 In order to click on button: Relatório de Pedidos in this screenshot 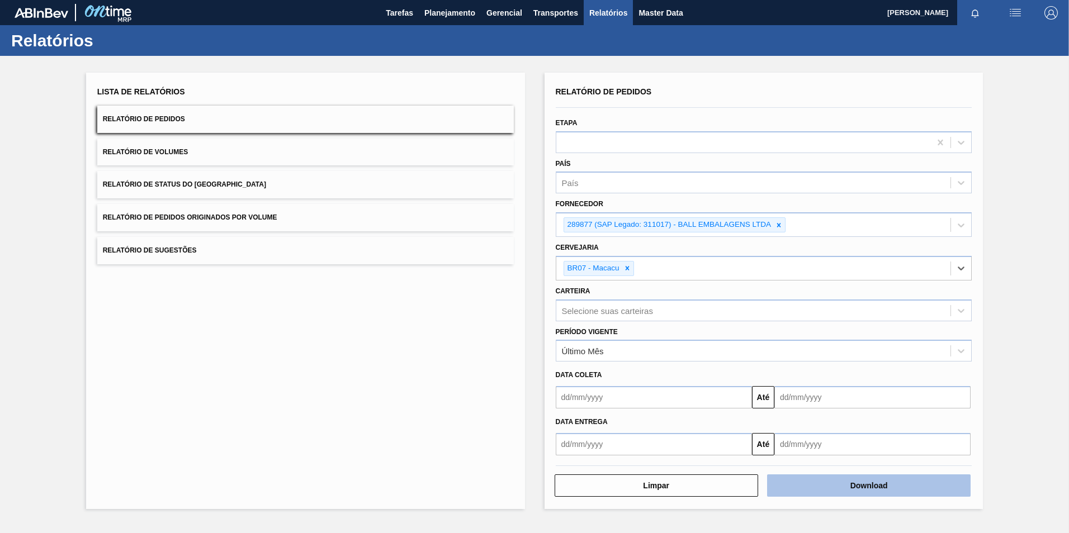, I will do `click(305, 119)`.